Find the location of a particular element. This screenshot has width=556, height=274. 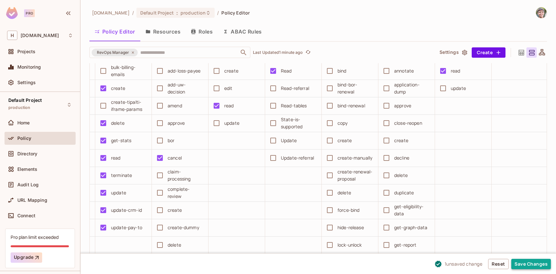

div: annotate is located at coordinates (404, 71).